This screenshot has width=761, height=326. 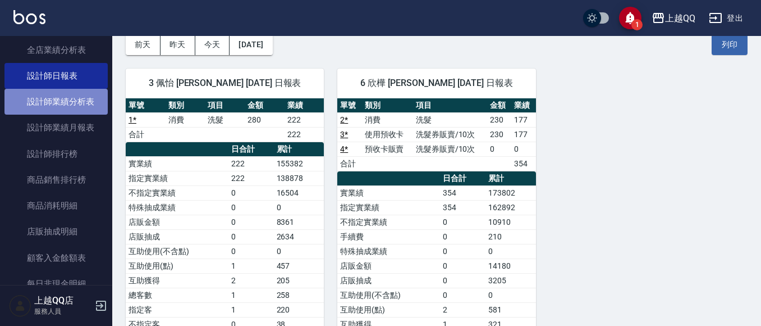 I want to click on button: 列印, so click(x=730, y=44).